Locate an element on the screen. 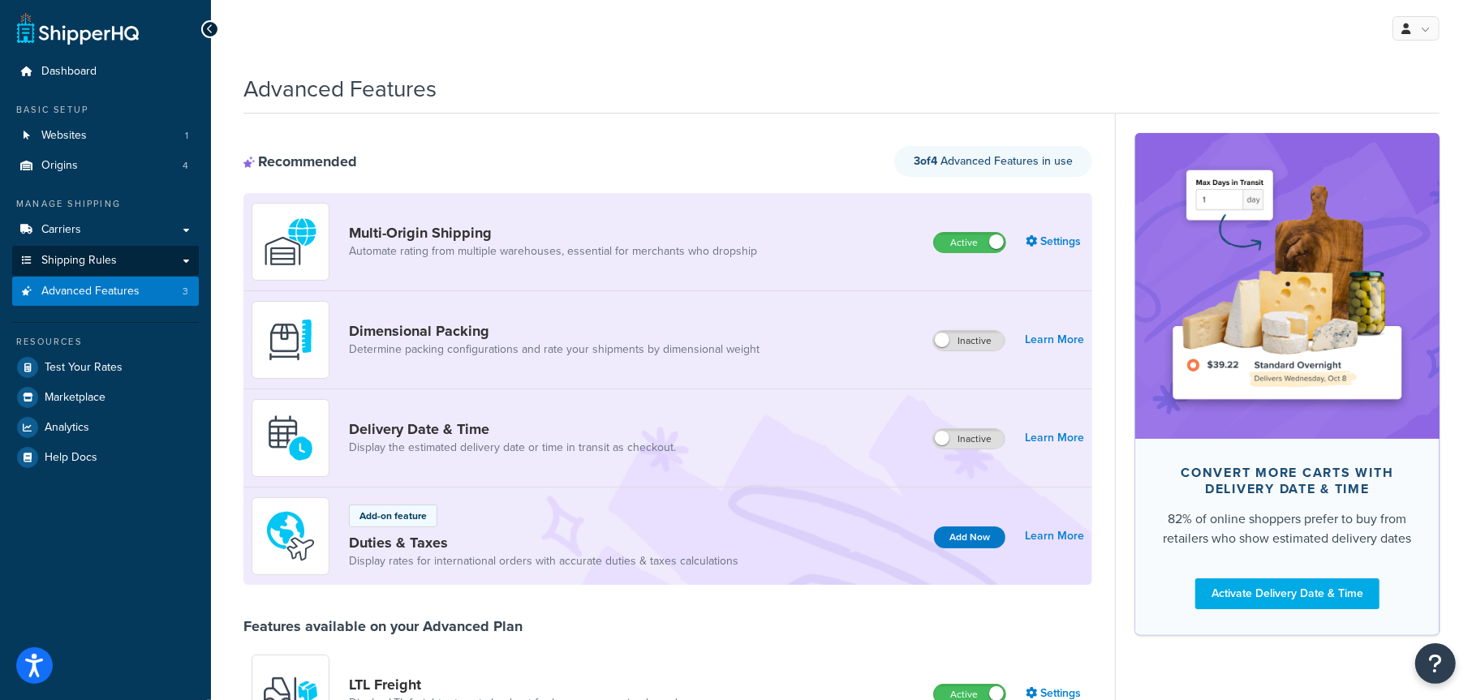  span: Shipping Rules is located at coordinates (79, 260).